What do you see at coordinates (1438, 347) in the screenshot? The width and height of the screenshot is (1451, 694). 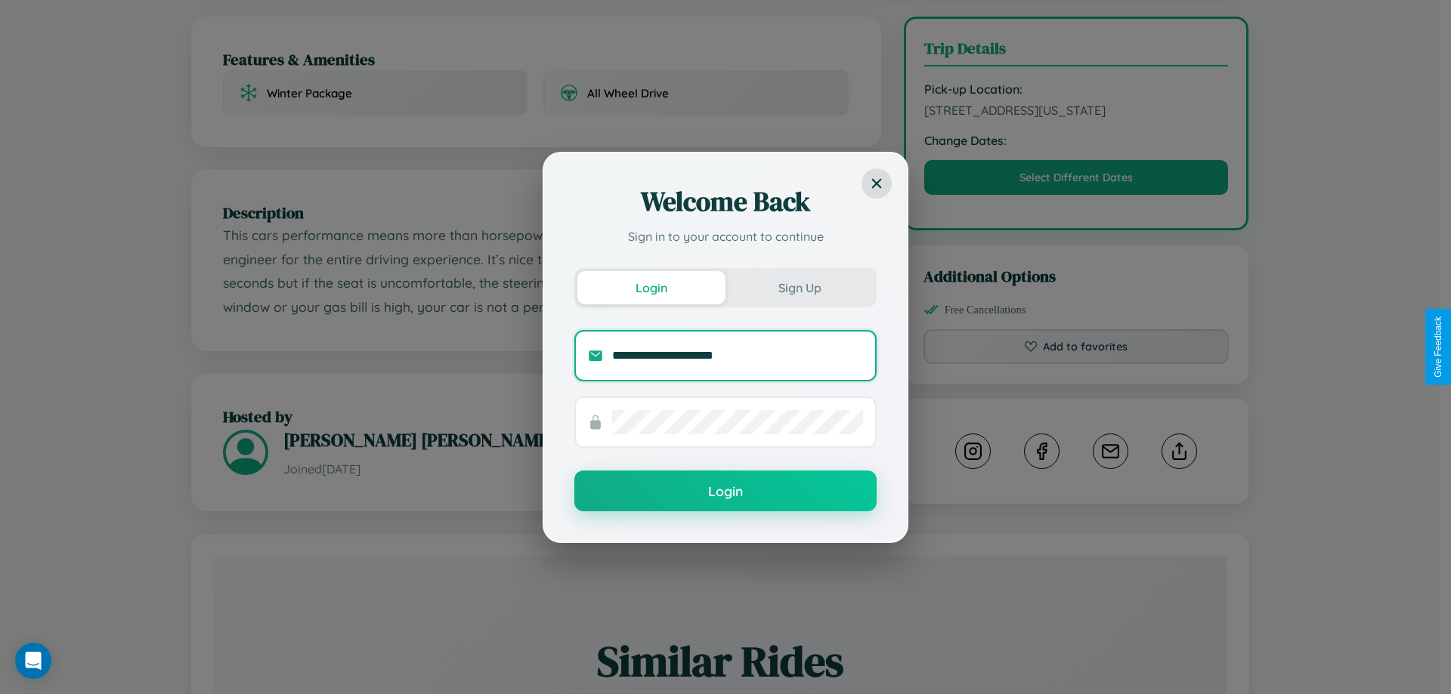 I see `div: Give Feedback` at bounding box center [1438, 347].